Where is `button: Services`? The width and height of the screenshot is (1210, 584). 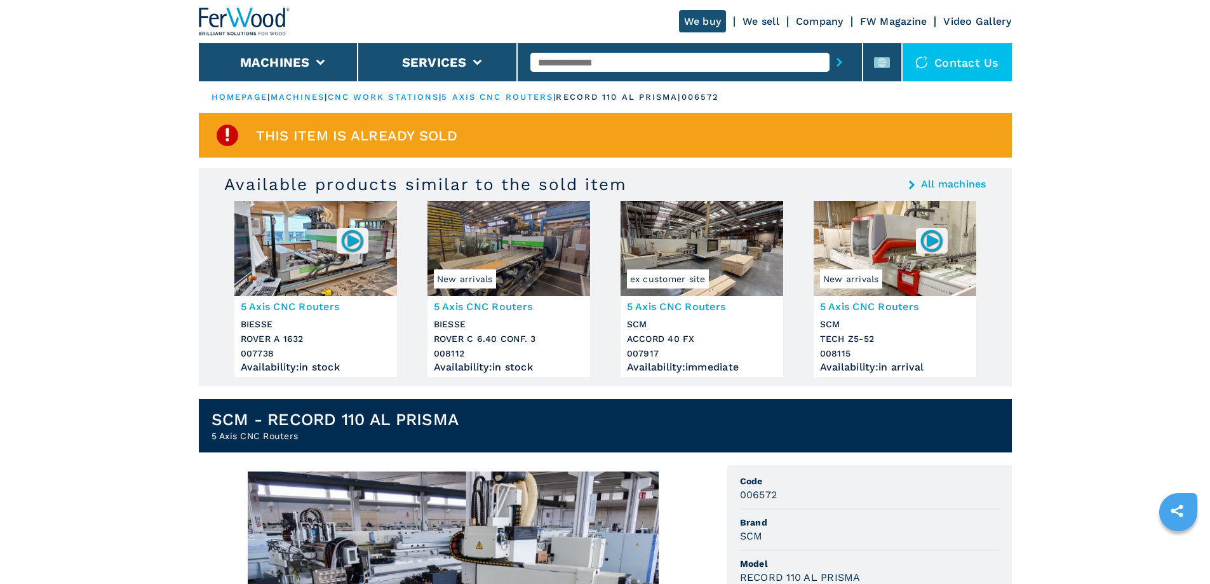
button: Services is located at coordinates (434, 62).